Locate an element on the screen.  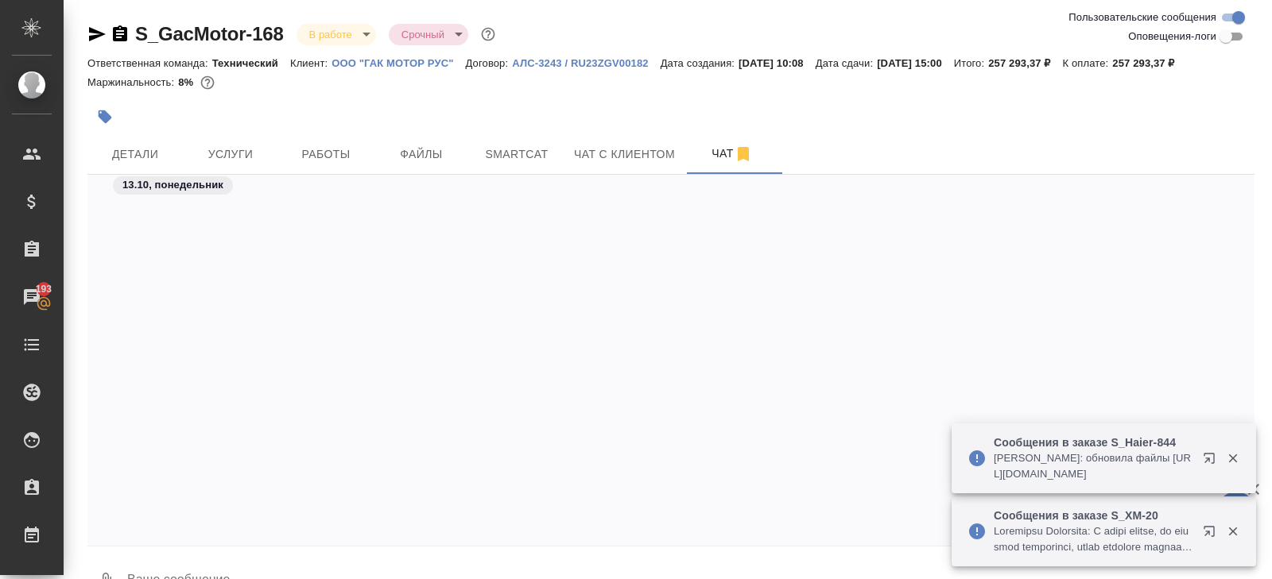
span: Детали is located at coordinates (135, 154).